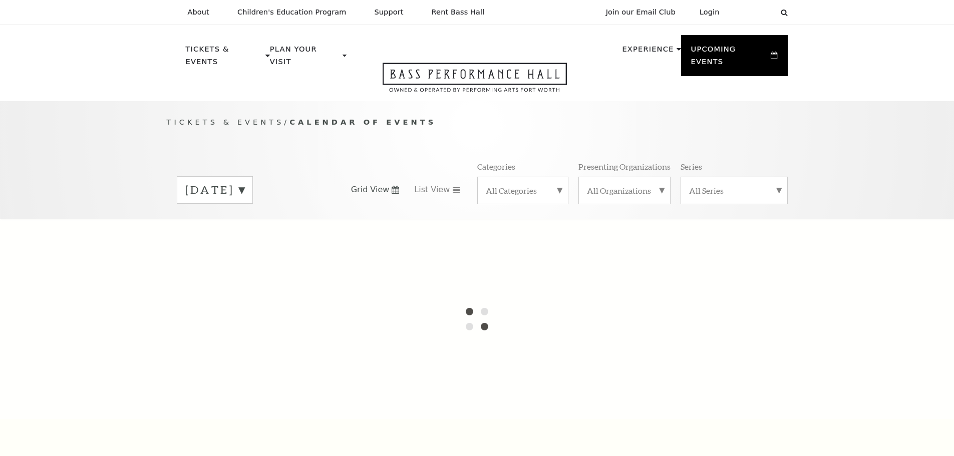 This screenshot has width=954, height=456. I want to click on p: Children's Education Program, so click(292, 12).